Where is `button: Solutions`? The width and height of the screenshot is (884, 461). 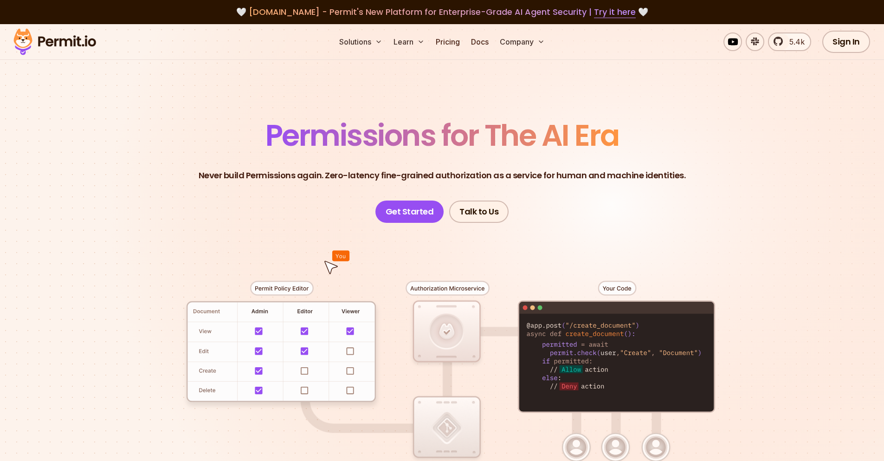 button: Solutions is located at coordinates (360, 42).